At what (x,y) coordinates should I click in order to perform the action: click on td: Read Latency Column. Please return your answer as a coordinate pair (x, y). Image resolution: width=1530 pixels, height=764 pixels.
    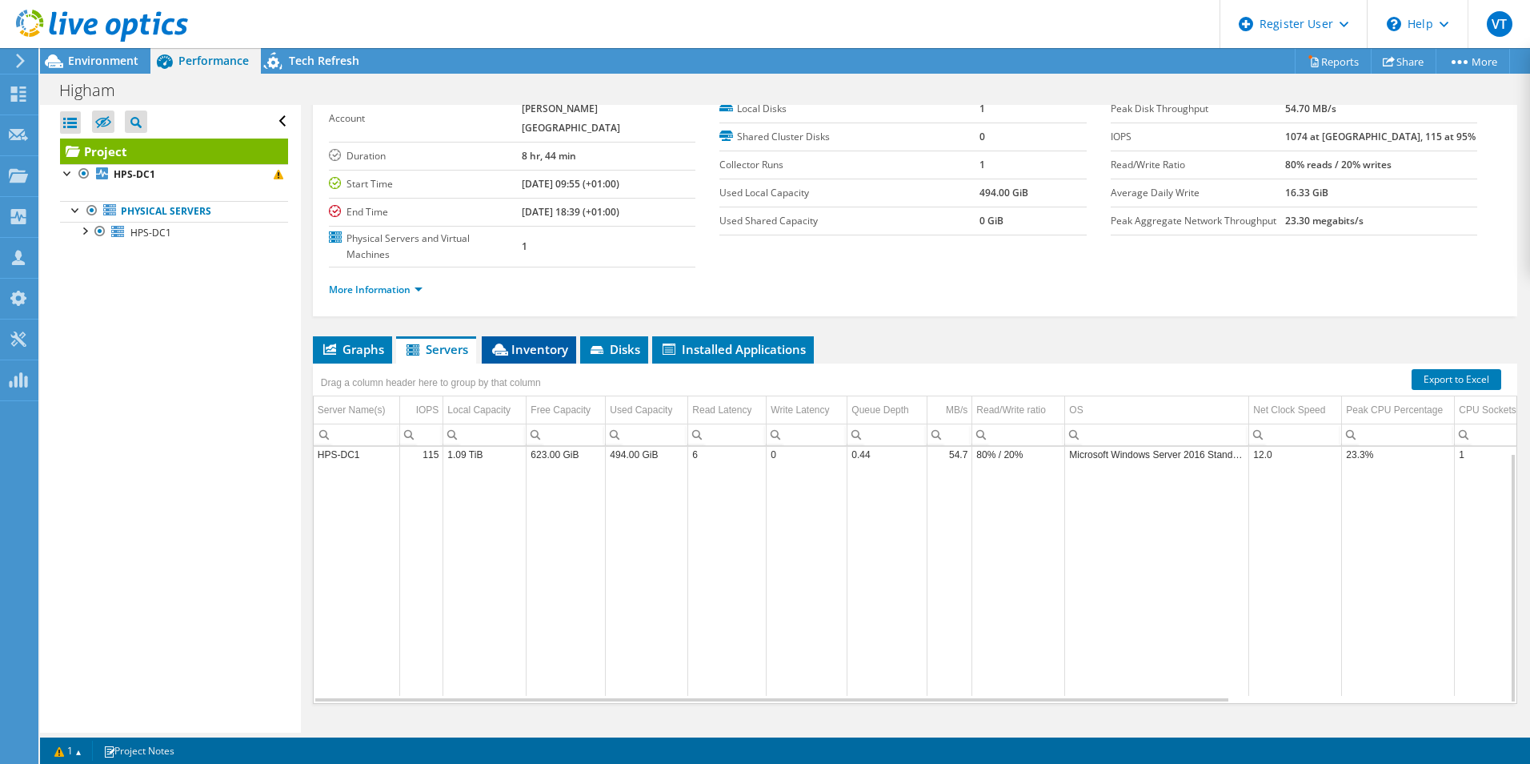
    Looking at the image, I should click on (728, 410).